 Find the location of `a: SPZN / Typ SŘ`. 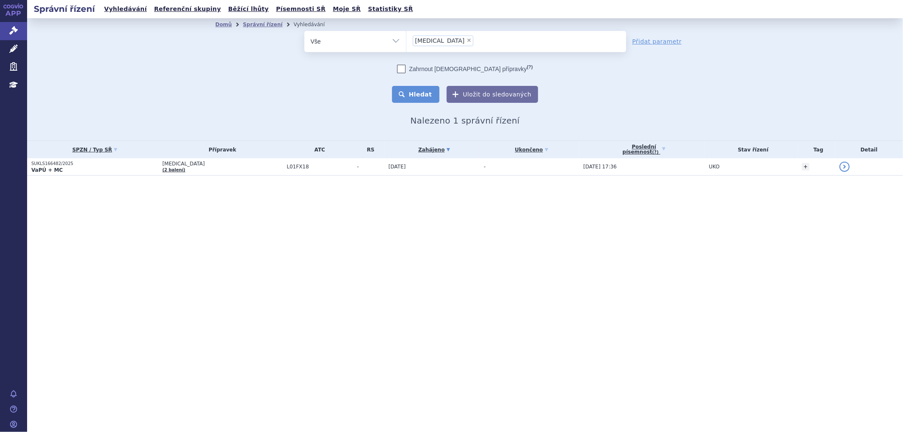

a: SPZN / Typ SŘ is located at coordinates (95, 150).